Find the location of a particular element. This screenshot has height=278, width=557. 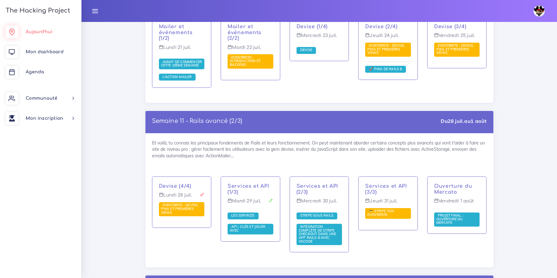

span: Avant de commencer cette 10ème semaine is located at coordinates (182, 64).